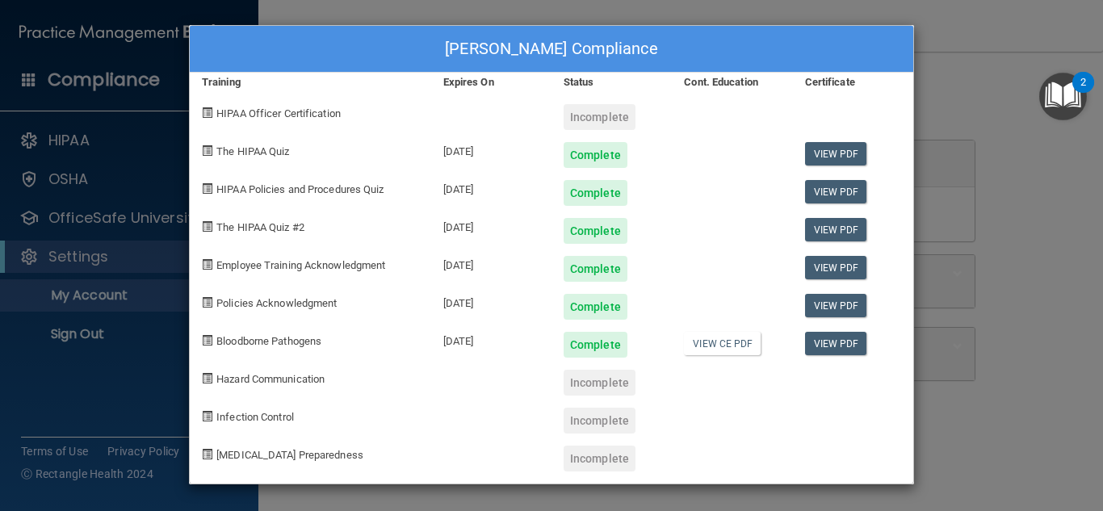 Image resolution: width=1103 pixels, height=511 pixels. What do you see at coordinates (253, 151) in the screenshot?
I see `span: The HIPAA Quiz` at bounding box center [253, 151].